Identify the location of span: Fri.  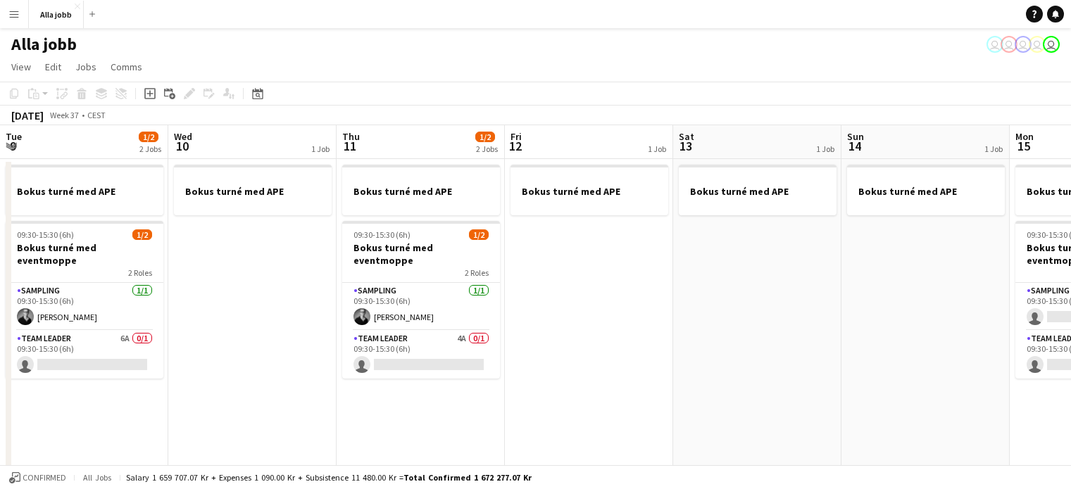
(516, 137).